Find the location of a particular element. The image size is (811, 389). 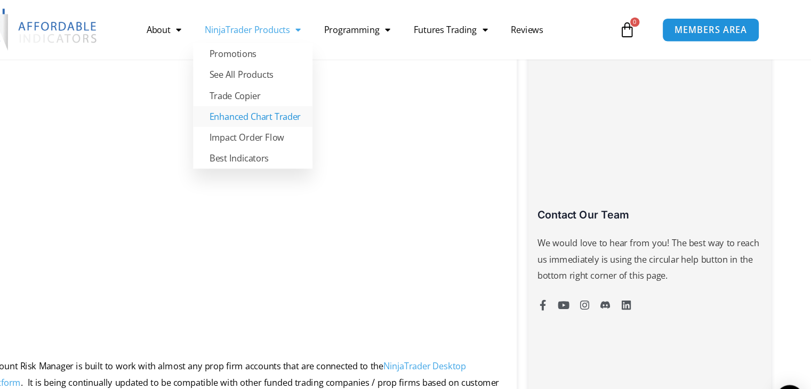

a: Futures Trading is located at coordinates (477, 27).